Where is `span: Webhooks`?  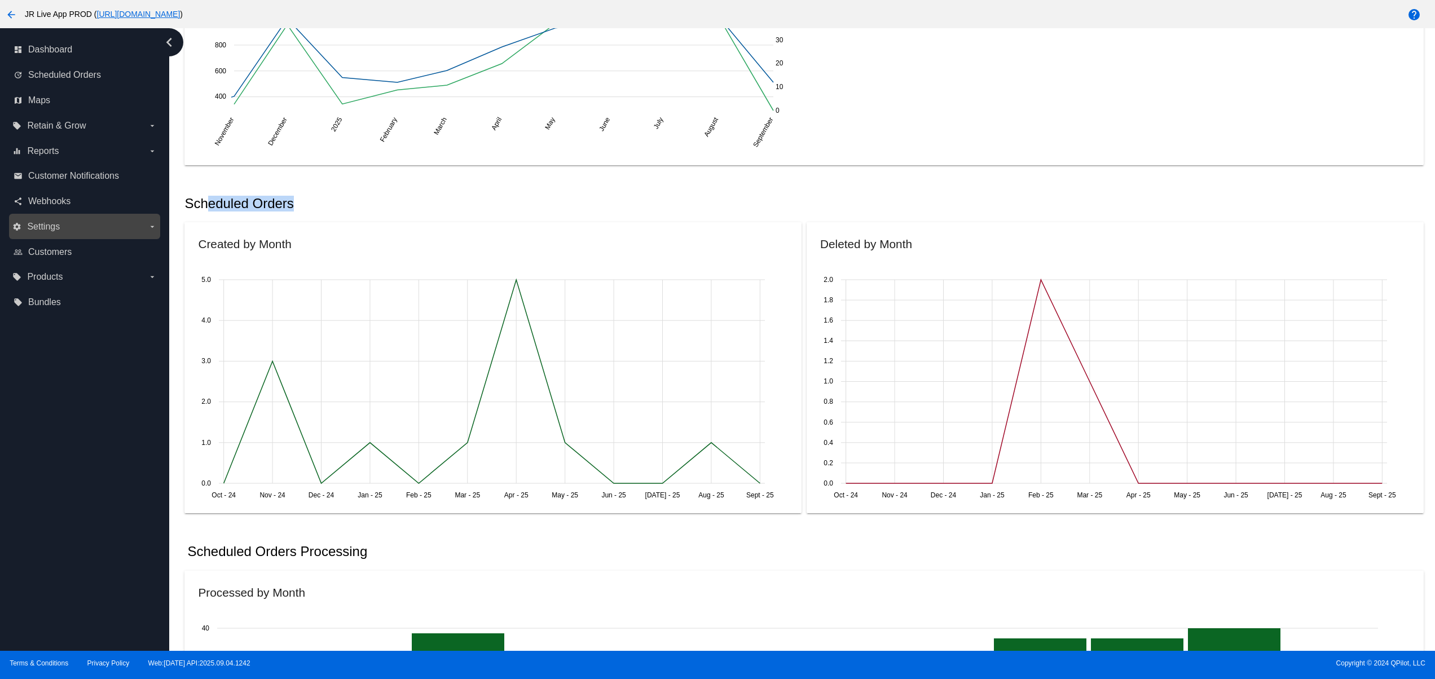 span: Webhooks is located at coordinates (49, 201).